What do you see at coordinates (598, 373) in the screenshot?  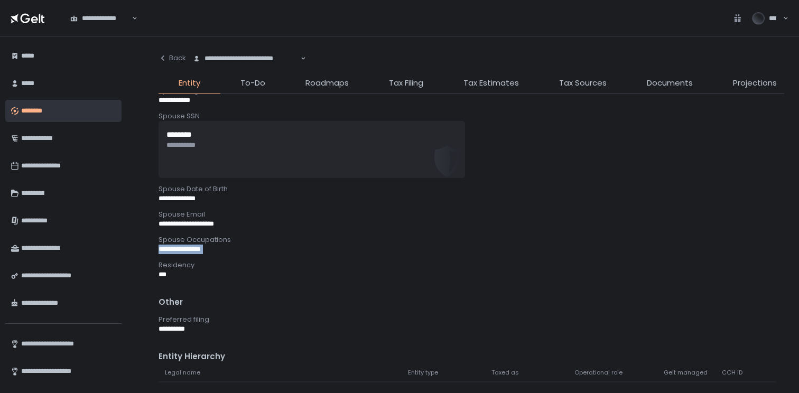 I see `span: Operational role` at bounding box center [598, 373].